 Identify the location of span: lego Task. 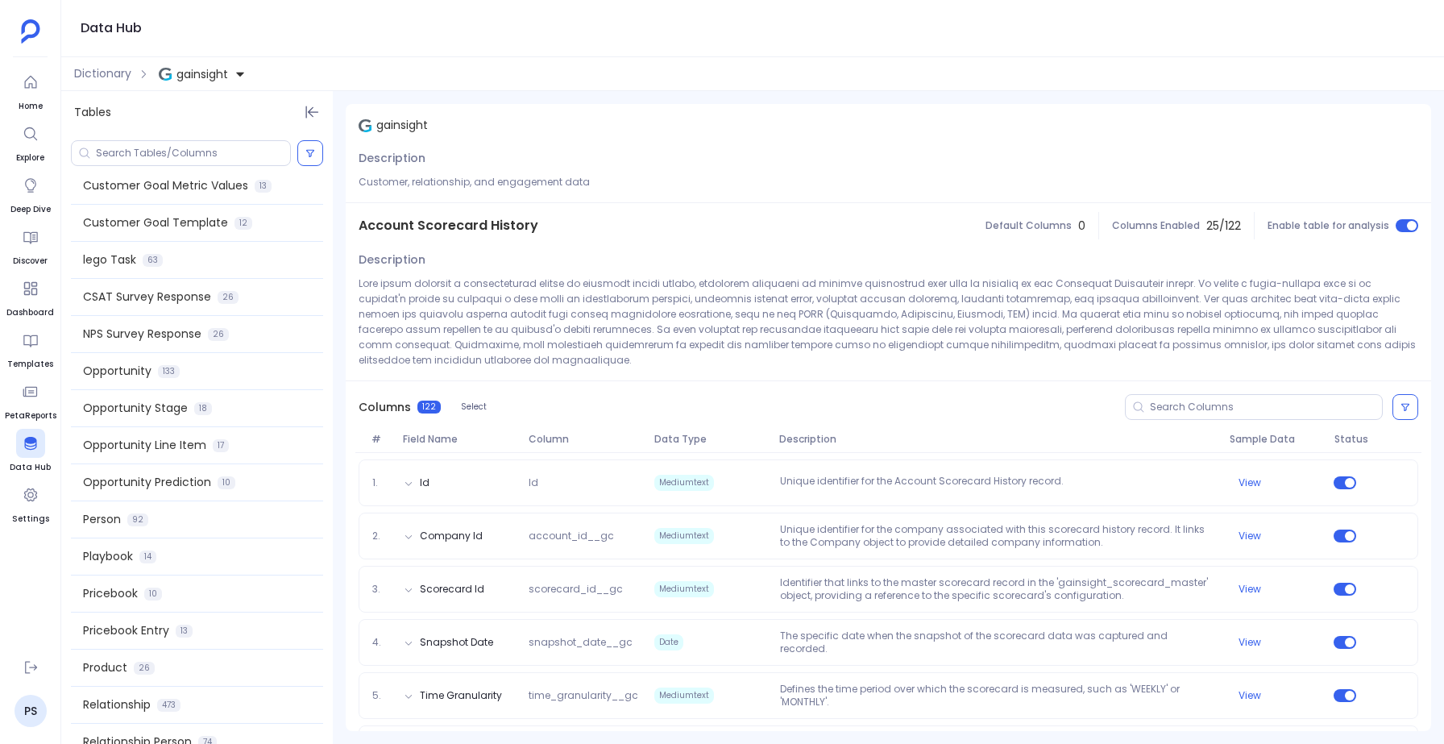
(110, 259).